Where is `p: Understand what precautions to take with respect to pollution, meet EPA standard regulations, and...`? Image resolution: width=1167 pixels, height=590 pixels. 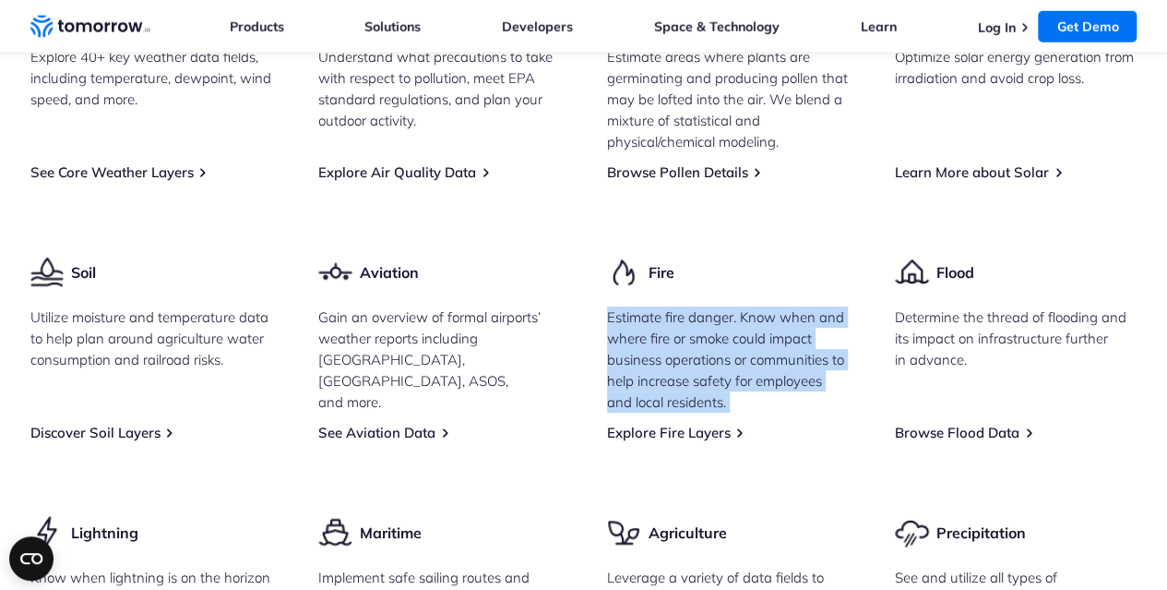 p: Understand what precautions to take with respect to pollution, meet EPA standard regulations, and... is located at coordinates (439, 89).